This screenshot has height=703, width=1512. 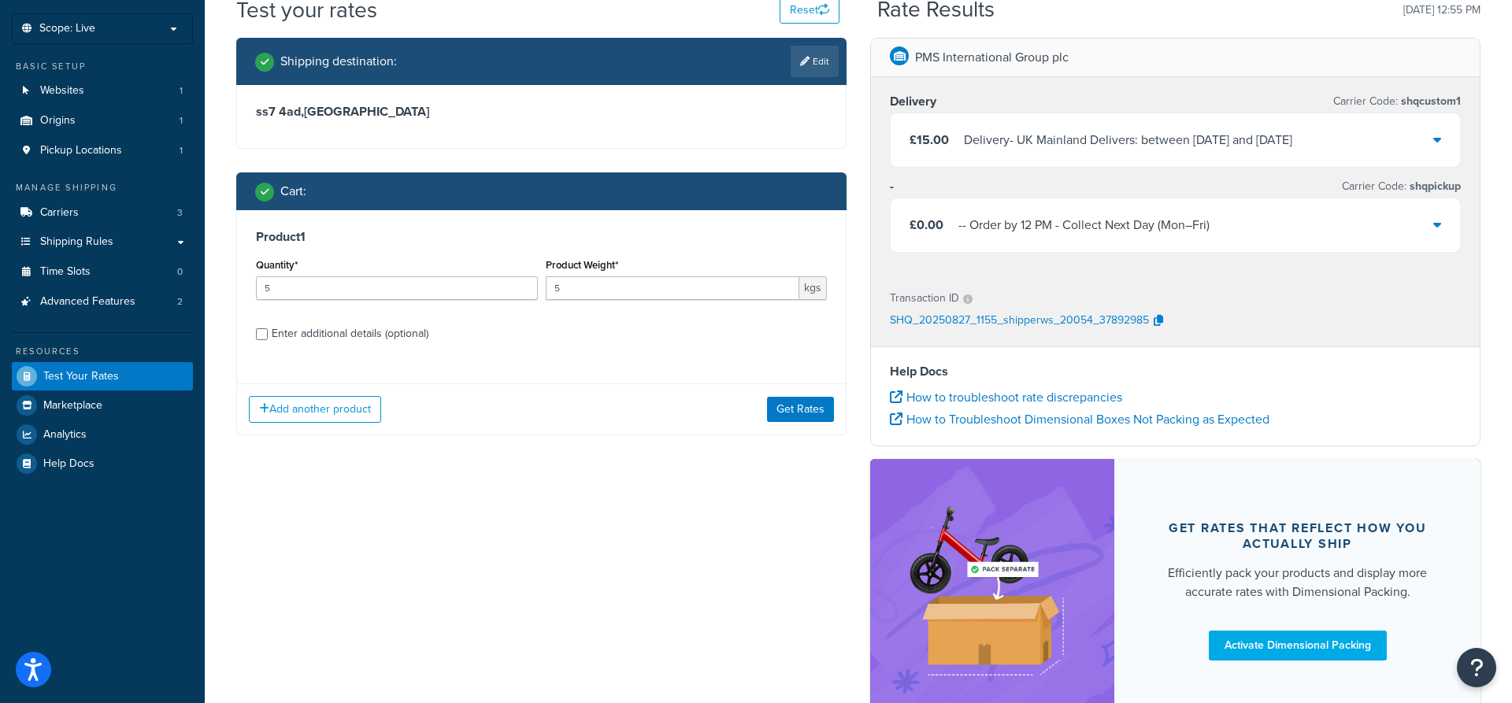 What do you see at coordinates (81, 150) in the screenshot?
I see `span: Pickup Locations` at bounding box center [81, 150].